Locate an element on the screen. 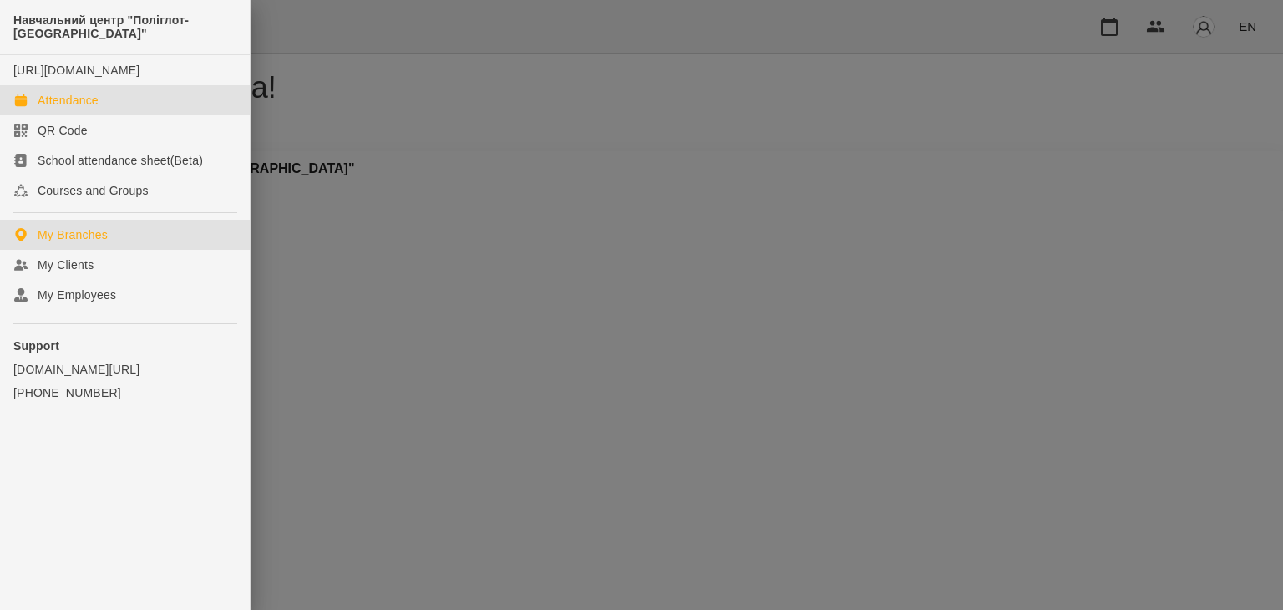  div: QR Code is located at coordinates (63, 130).